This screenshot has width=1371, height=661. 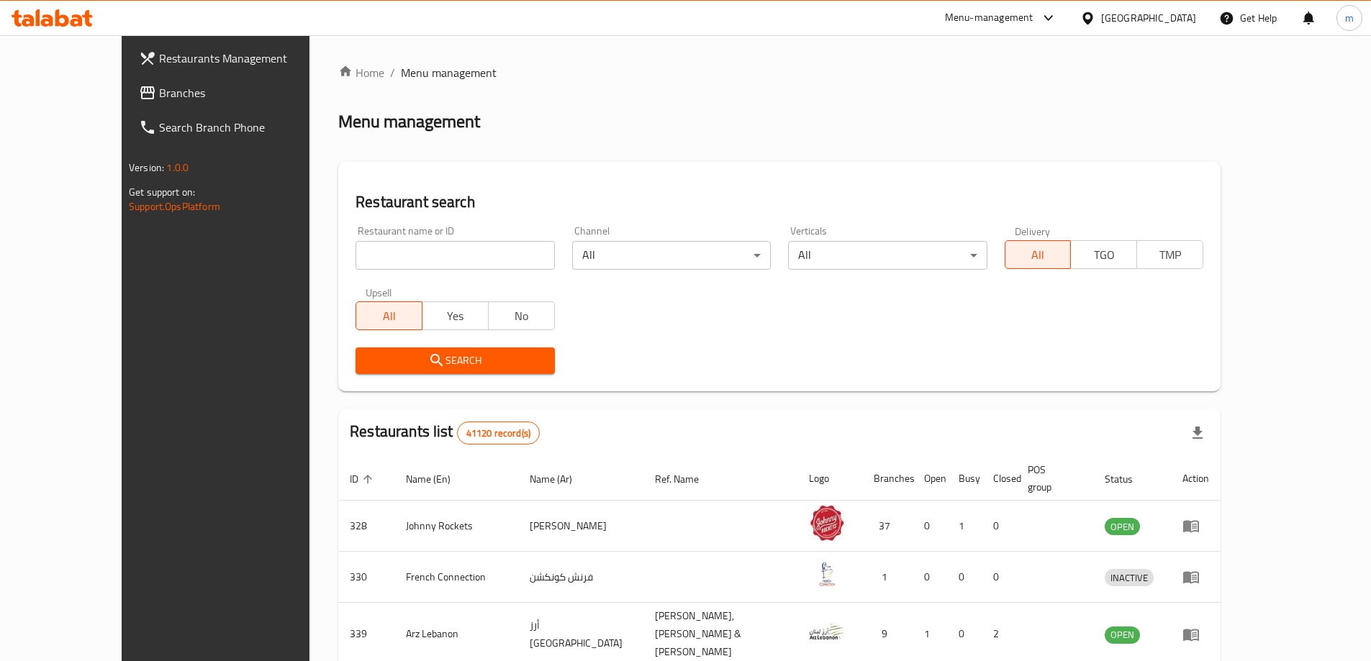 I want to click on a: Search Branch Phone, so click(x=239, y=127).